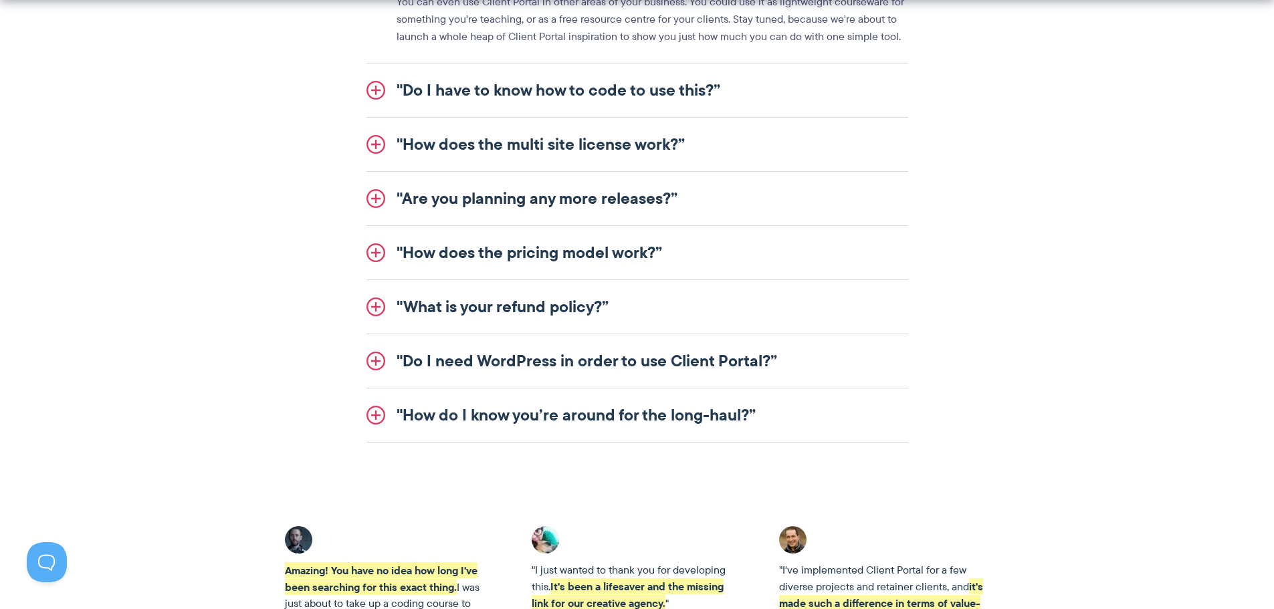  What do you see at coordinates (298, 540) in the screenshot?
I see `img: Client Portal testimonial - Adrian C` at bounding box center [298, 540].